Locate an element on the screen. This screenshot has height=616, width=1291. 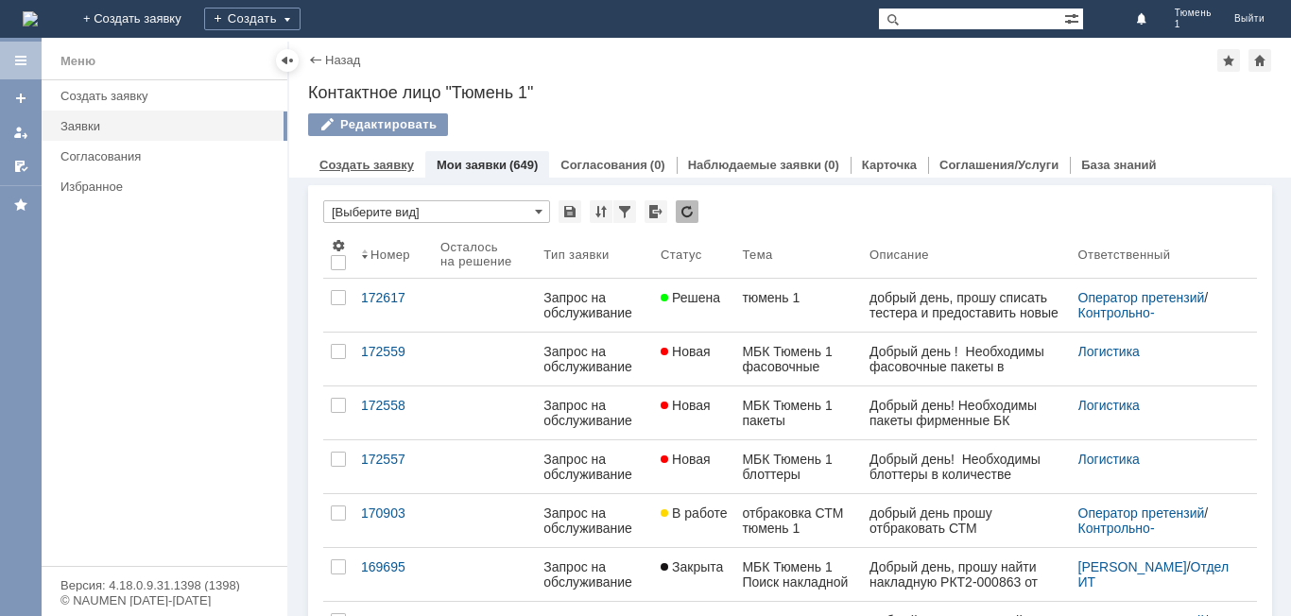
div: 172557 is located at coordinates (393, 459).